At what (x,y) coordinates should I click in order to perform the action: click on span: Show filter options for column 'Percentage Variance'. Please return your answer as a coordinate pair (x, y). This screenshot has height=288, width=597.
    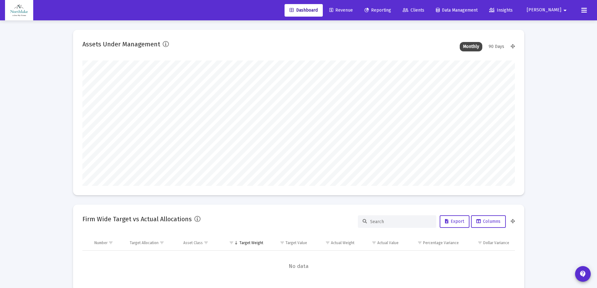
    Looking at the image, I should click on (420, 243).